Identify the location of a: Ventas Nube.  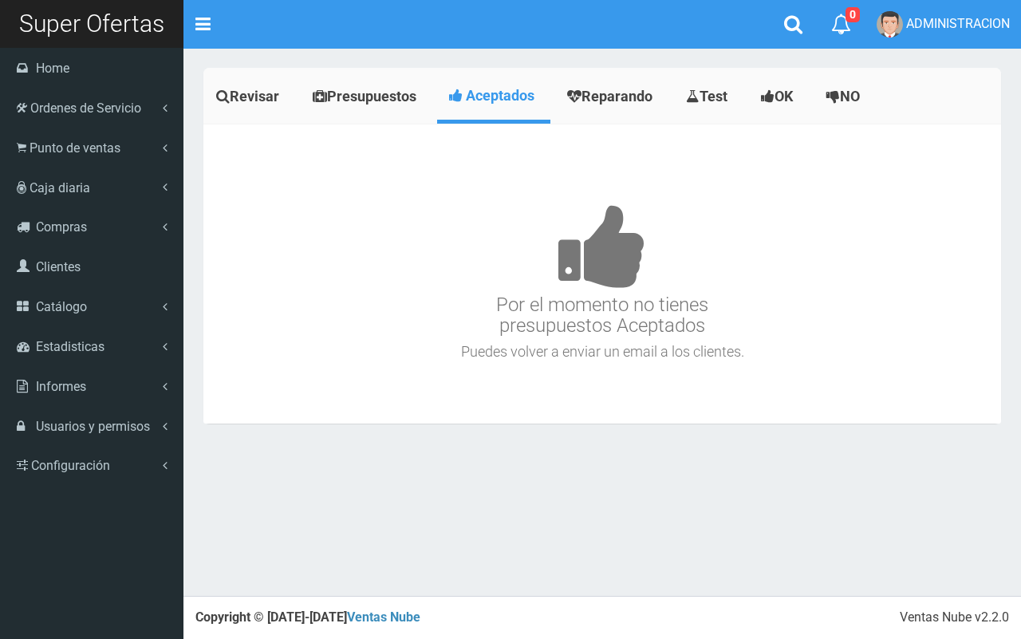
(384, 617).